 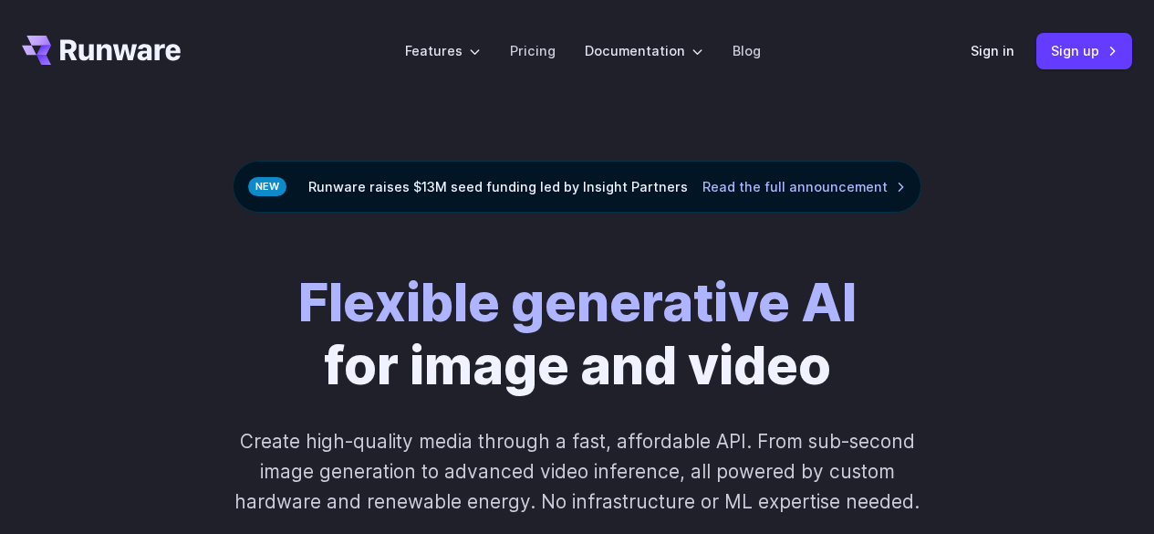 I want to click on a: Pricing, so click(x=533, y=50).